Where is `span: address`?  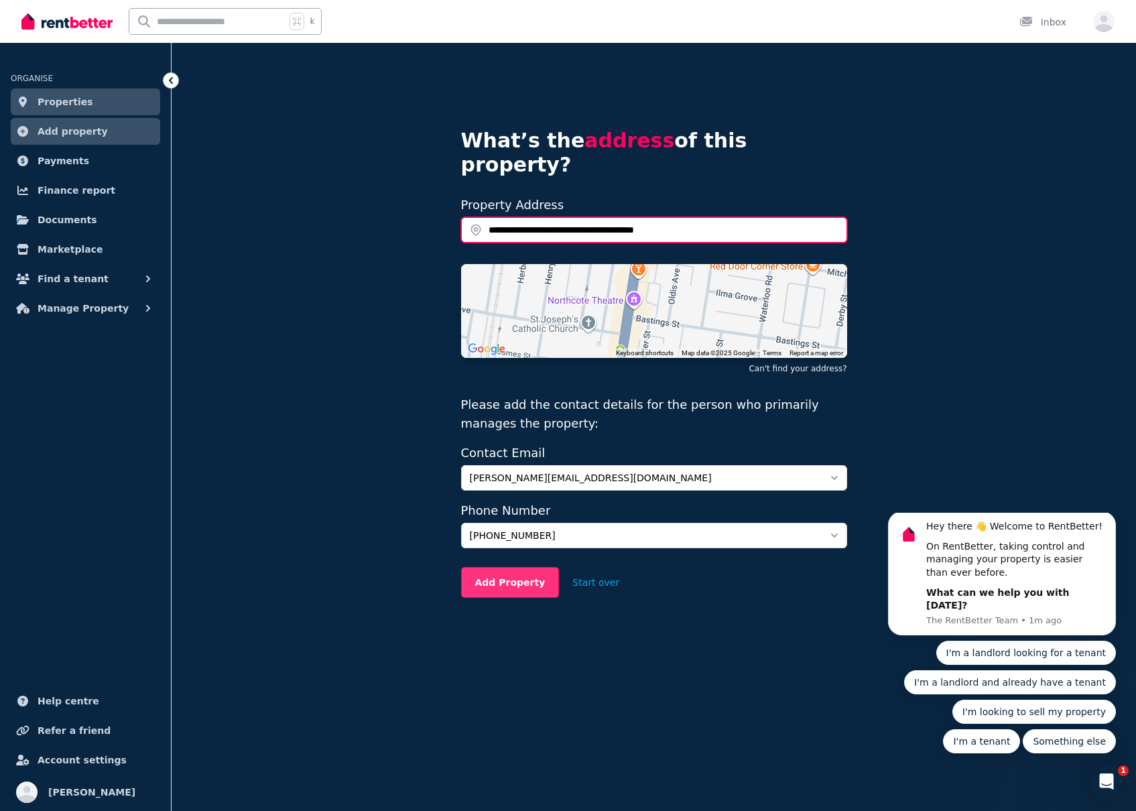
span: address is located at coordinates (629, 140).